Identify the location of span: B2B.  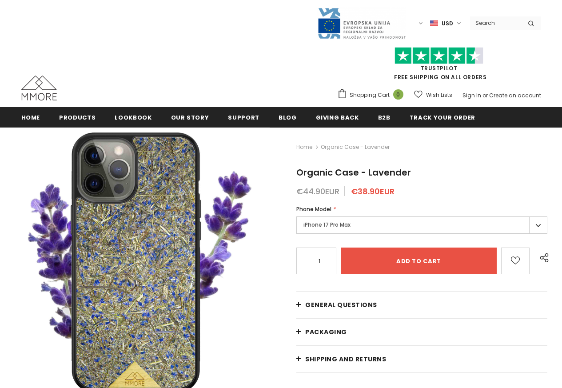
(384, 117).